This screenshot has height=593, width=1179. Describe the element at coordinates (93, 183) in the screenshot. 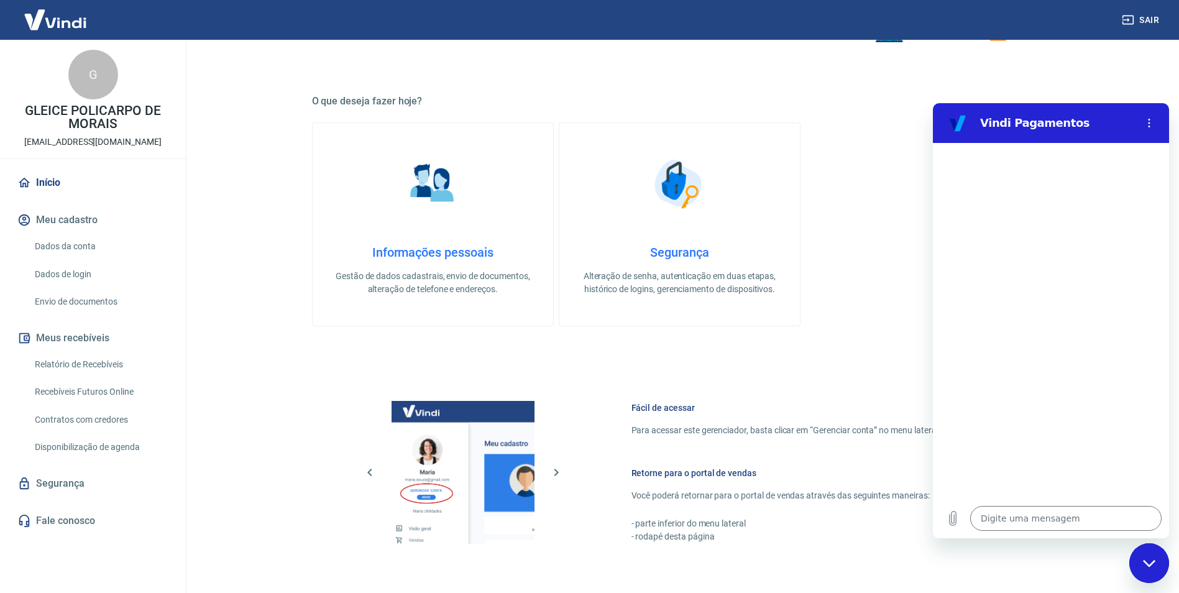

I see `a: Início` at that location.